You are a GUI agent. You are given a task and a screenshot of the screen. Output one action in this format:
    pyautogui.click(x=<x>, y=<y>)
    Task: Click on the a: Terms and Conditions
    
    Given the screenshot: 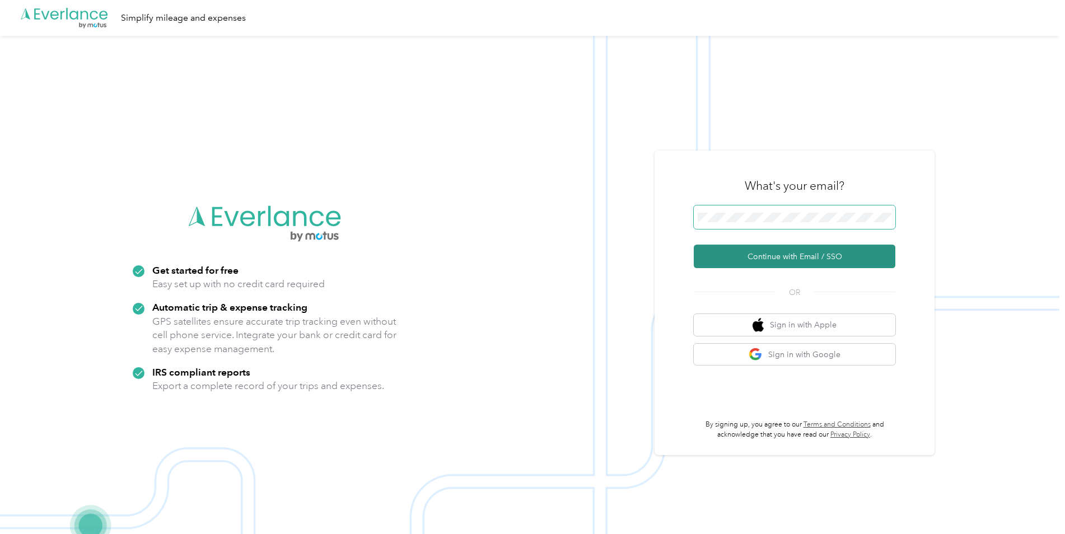 What is the action you would take?
    pyautogui.click(x=837, y=425)
    